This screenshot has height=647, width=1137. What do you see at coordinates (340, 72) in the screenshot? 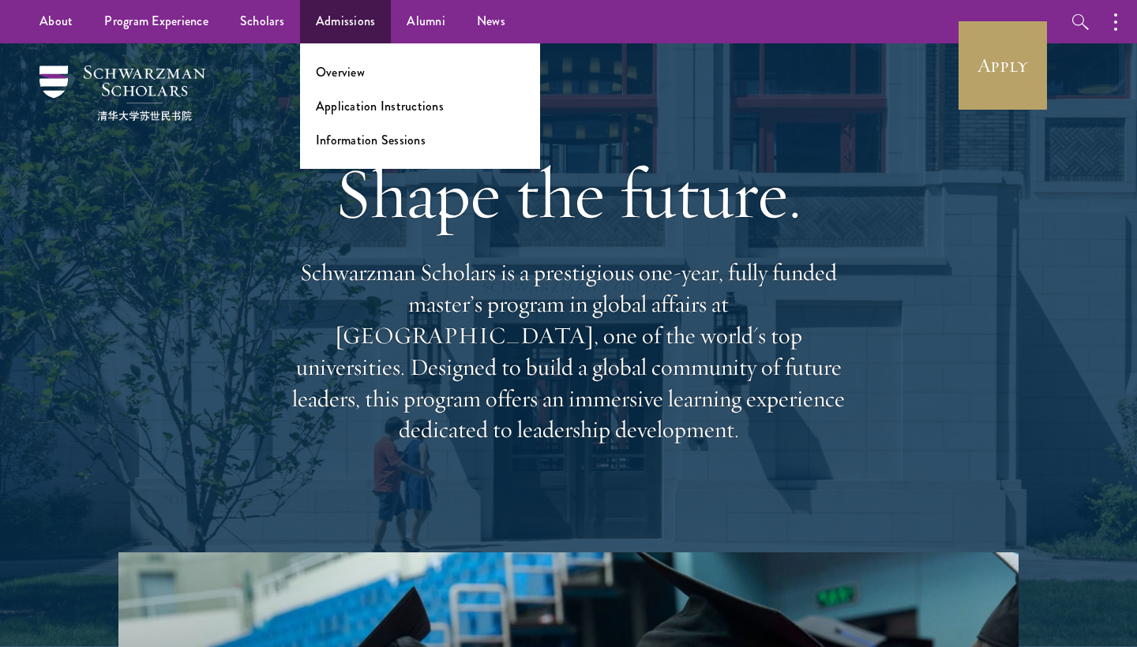
I see `a: Overview` at bounding box center [340, 72].